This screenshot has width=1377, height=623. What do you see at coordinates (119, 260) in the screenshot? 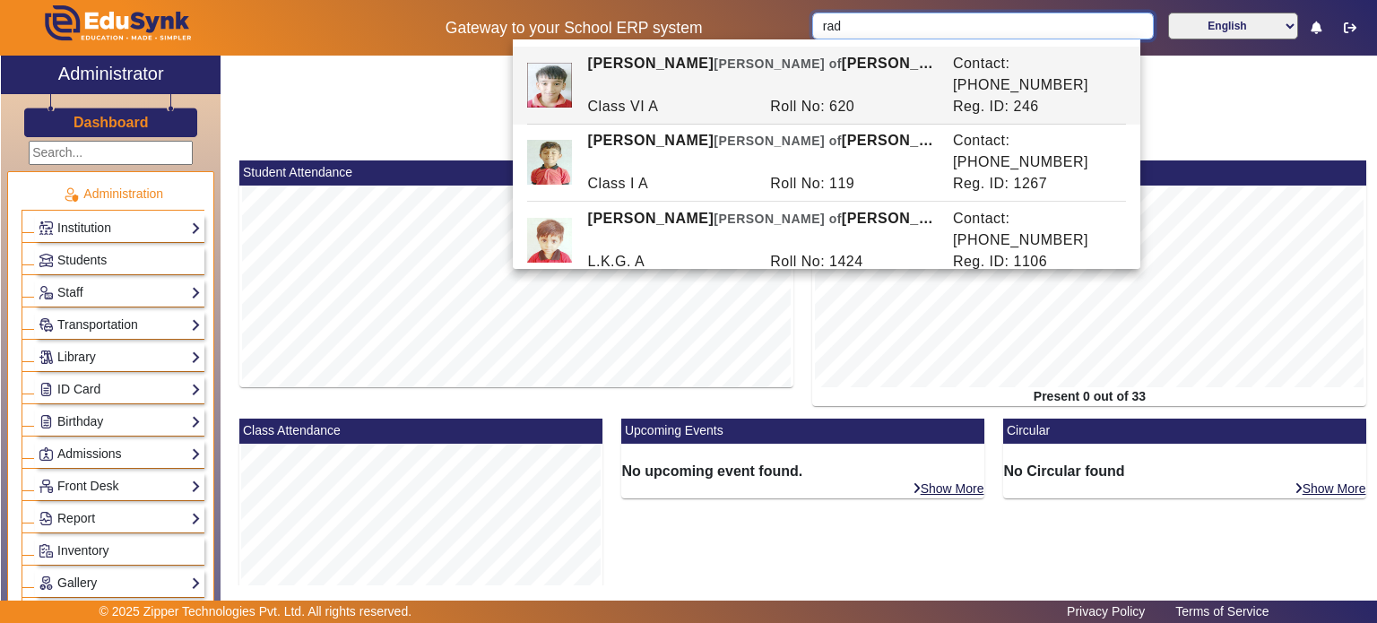
I see `a: Students` at bounding box center [119, 260].